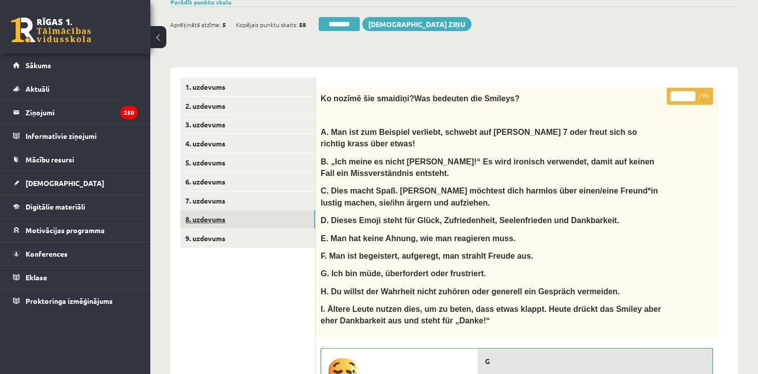 The image size is (758, 374). I want to click on span: G. Ich bin müde, überfordert oder frustriert., so click(403, 273).